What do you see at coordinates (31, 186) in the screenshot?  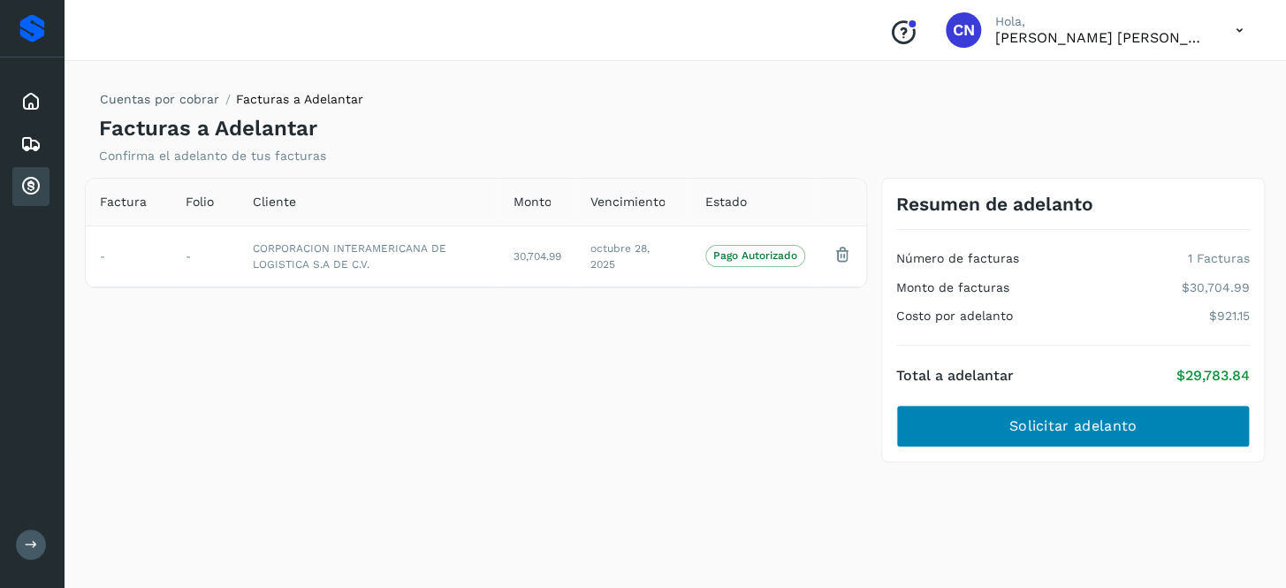 I see `div: Cuentas por cobrar` at bounding box center [31, 186].